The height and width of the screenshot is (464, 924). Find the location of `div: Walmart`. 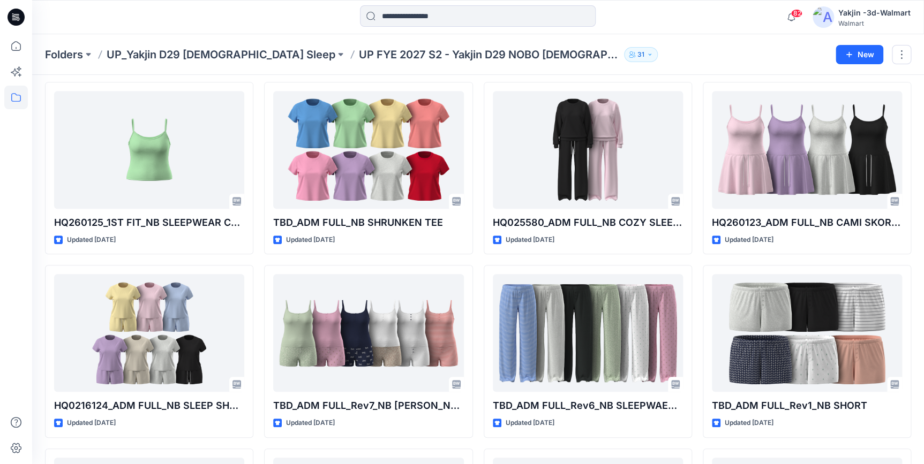

div: Walmart is located at coordinates (874, 23).